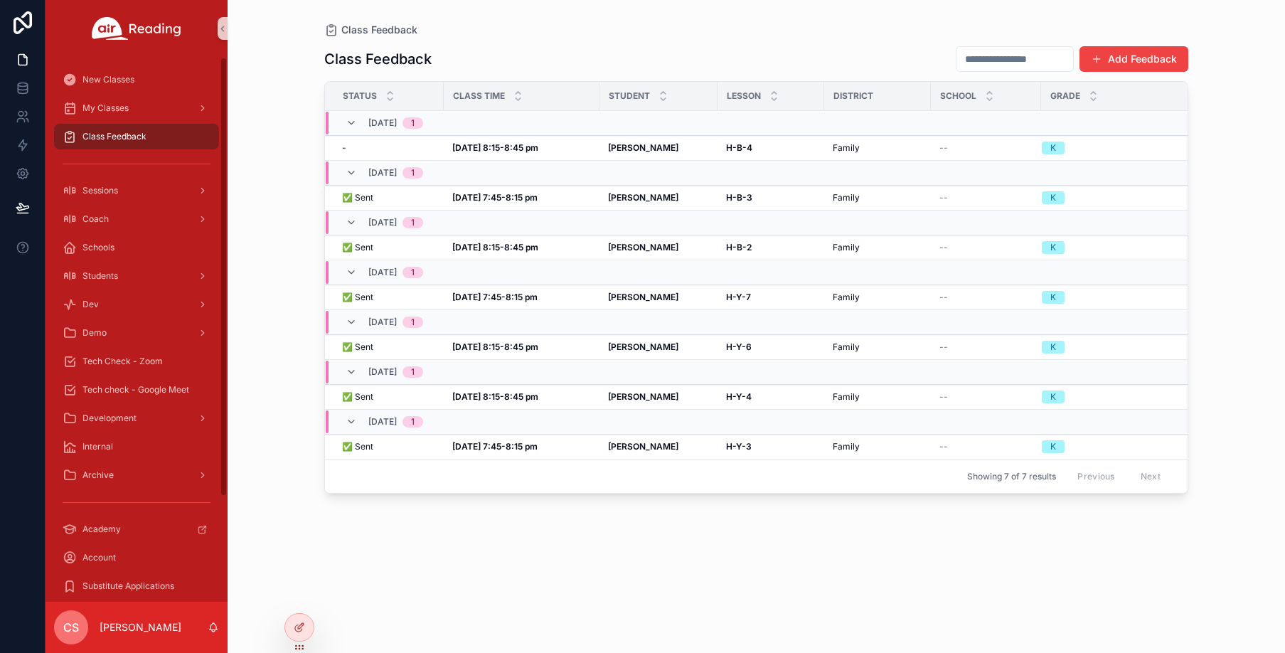 Image resolution: width=1285 pixels, height=653 pixels. I want to click on a: H-B-2, so click(771, 248).